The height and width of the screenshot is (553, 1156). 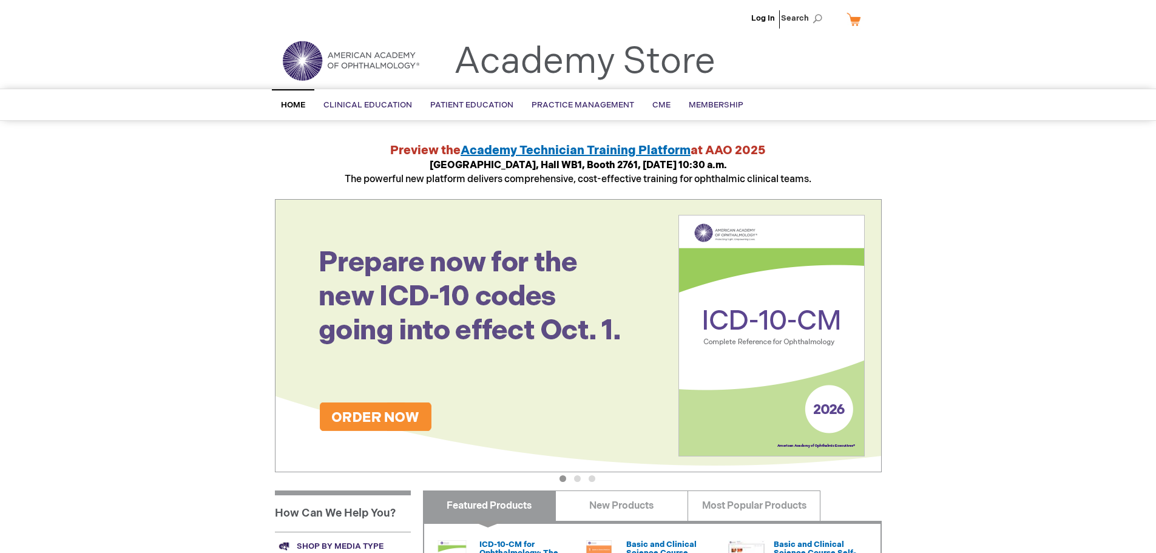 I want to click on span: Patient Education, so click(x=471, y=105).